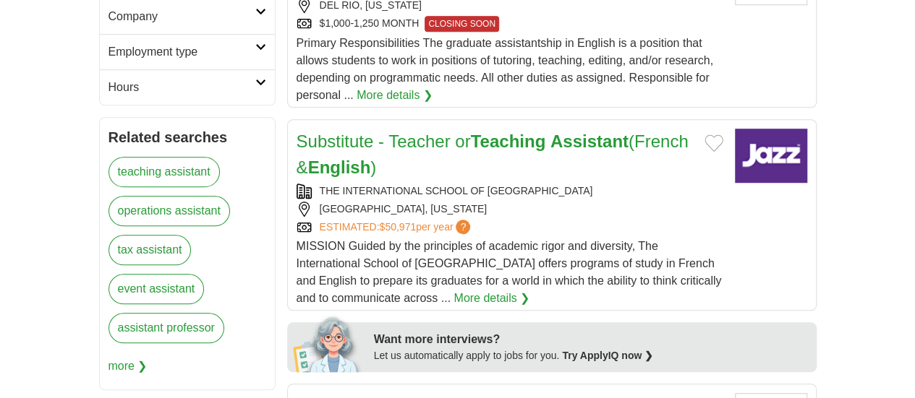 The height and width of the screenshot is (398, 915). Describe the element at coordinates (150, 250) in the screenshot. I see `a: tax assistant` at that location.